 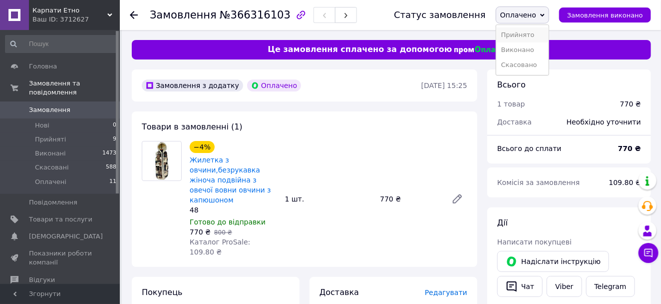 What do you see at coordinates (522, 35) in the screenshot?
I see `li: Прийнято` at bounding box center [522, 35].